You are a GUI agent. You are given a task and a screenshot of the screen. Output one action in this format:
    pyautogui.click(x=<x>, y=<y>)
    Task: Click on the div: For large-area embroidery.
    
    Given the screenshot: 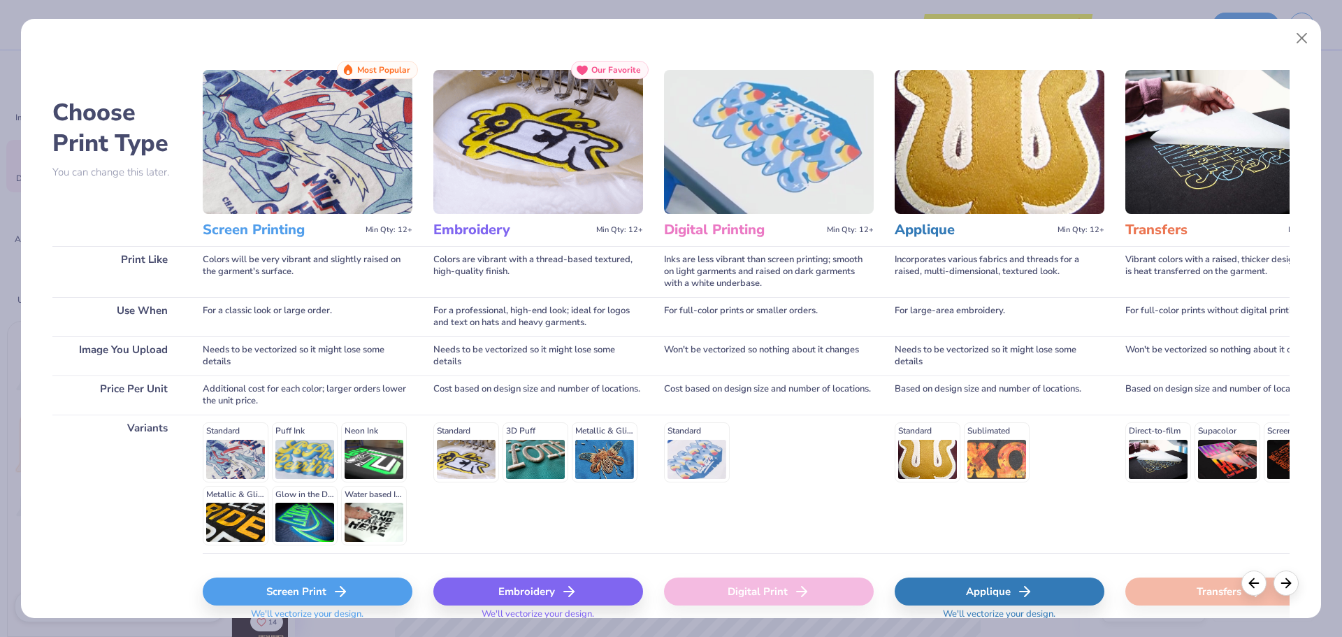 What is the action you would take?
    pyautogui.click(x=999, y=317)
    